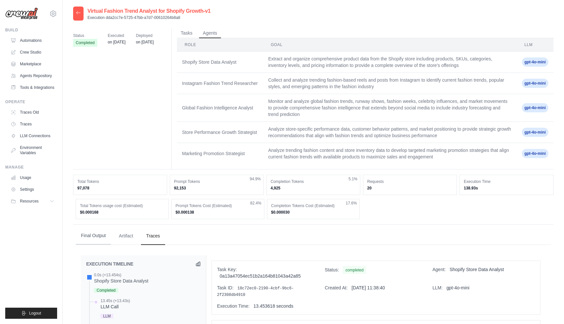 Image resolution: width=564 pixels, height=324 pixels. What do you see at coordinates (313, 188) in the screenshot?
I see `dd: 4,925` at bounding box center [313, 188].